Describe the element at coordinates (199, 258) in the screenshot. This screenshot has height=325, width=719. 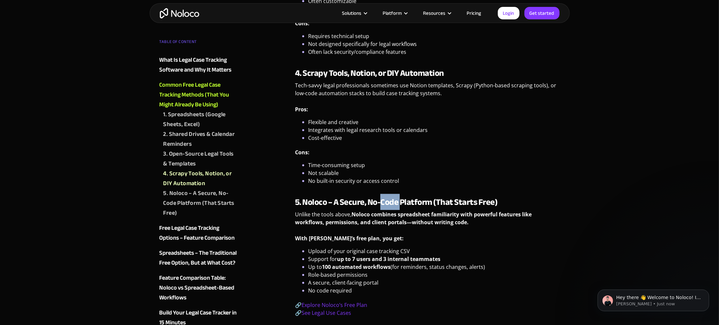
I see `a: Spreadsheets – The Traditional Free Option, But at What Cost?` at that location.